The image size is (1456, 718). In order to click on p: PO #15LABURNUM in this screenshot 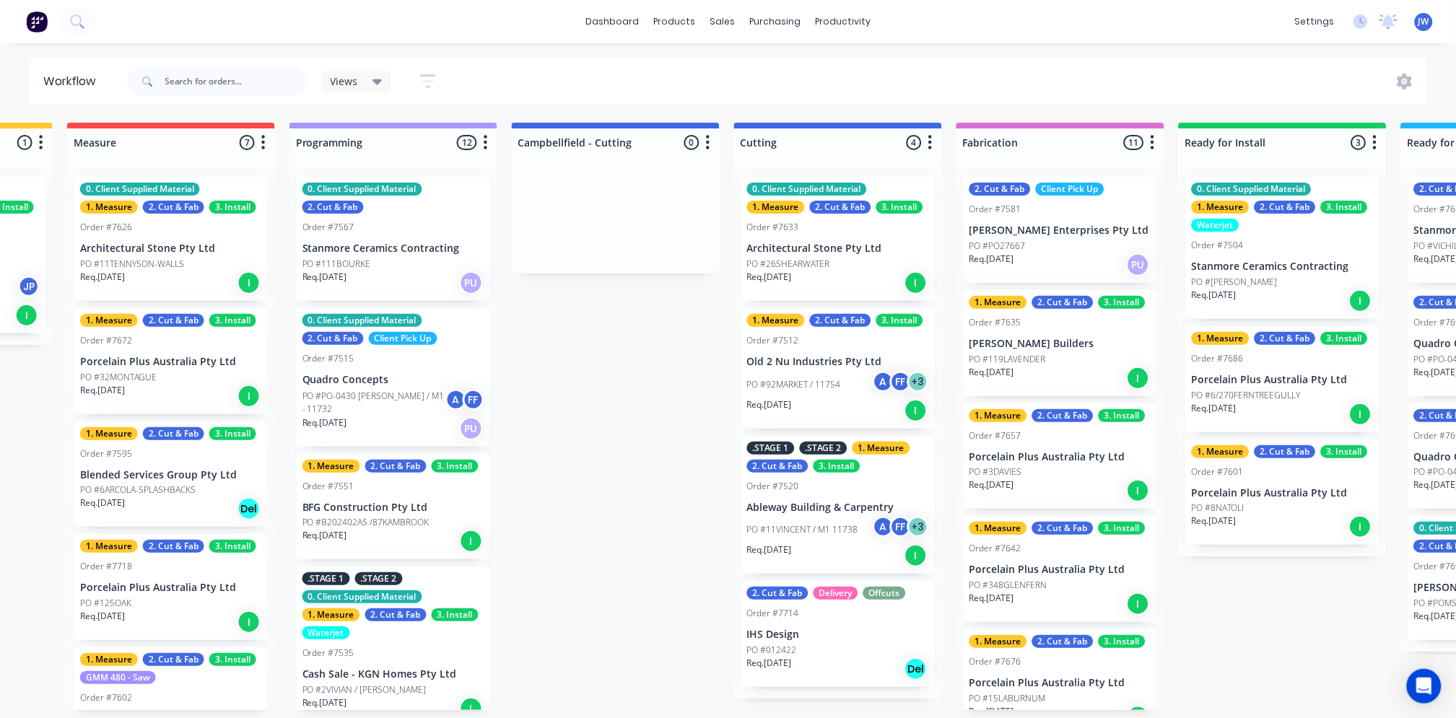, I will do `click(1008, 699)`.